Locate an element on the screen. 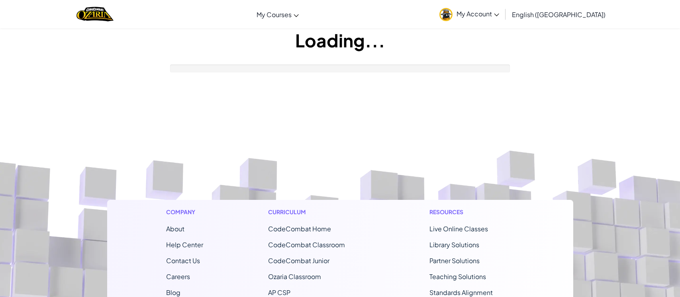 This screenshot has width=680, height=297. h1: Company is located at coordinates (184, 212).